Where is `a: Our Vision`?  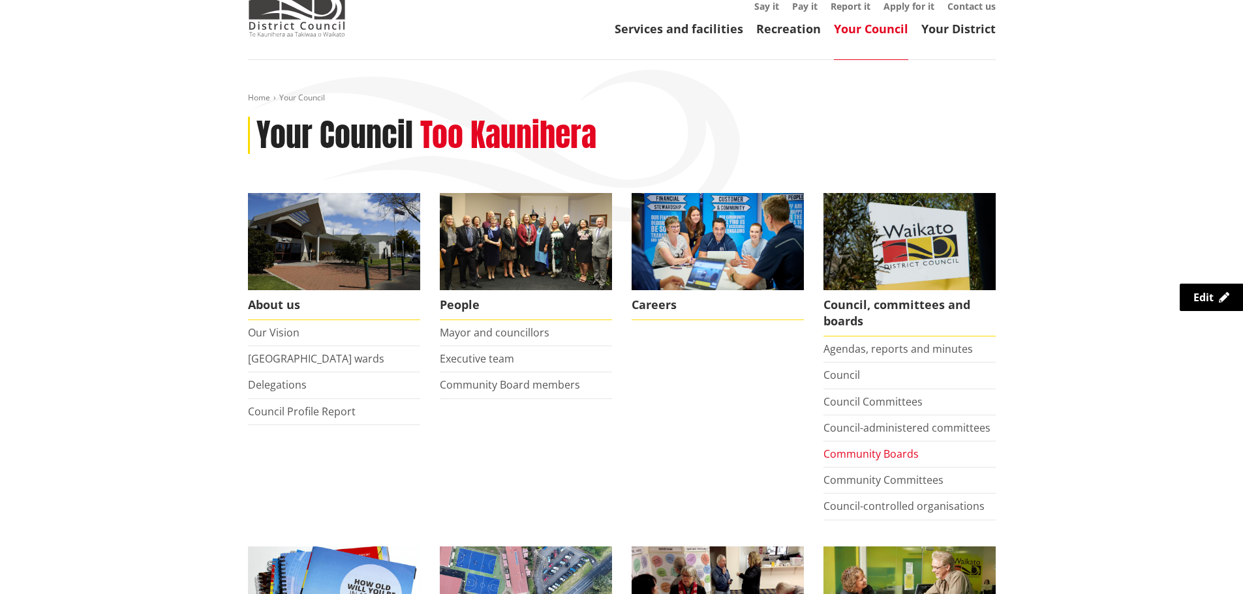 a: Our Vision is located at coordinates (273, 333).